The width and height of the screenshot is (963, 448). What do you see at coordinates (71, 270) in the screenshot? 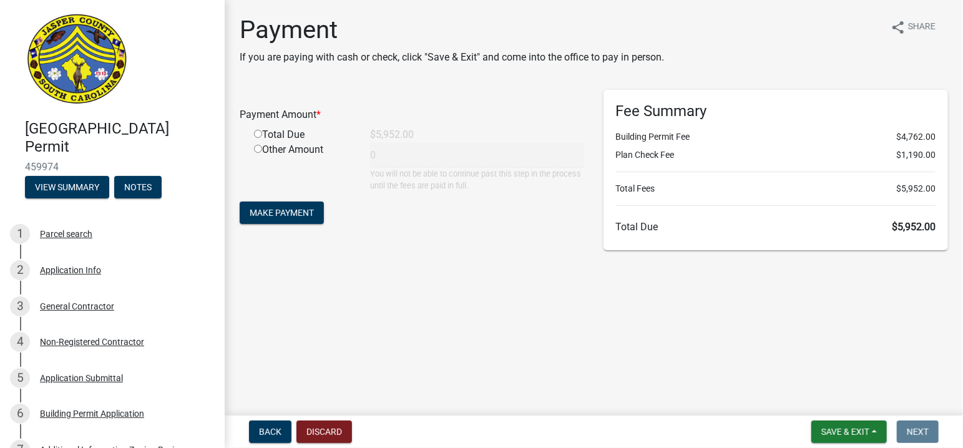
I see `div: Application Info` at bounding box center [71, 270].